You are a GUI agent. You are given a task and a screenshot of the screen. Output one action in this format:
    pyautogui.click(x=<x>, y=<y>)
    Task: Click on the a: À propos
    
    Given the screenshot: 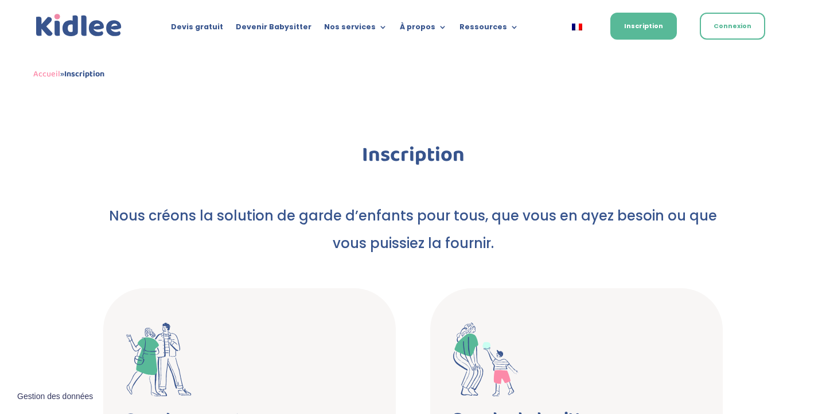 What is the action you would take?
    pyautogui.click(x=424, y=29)
    